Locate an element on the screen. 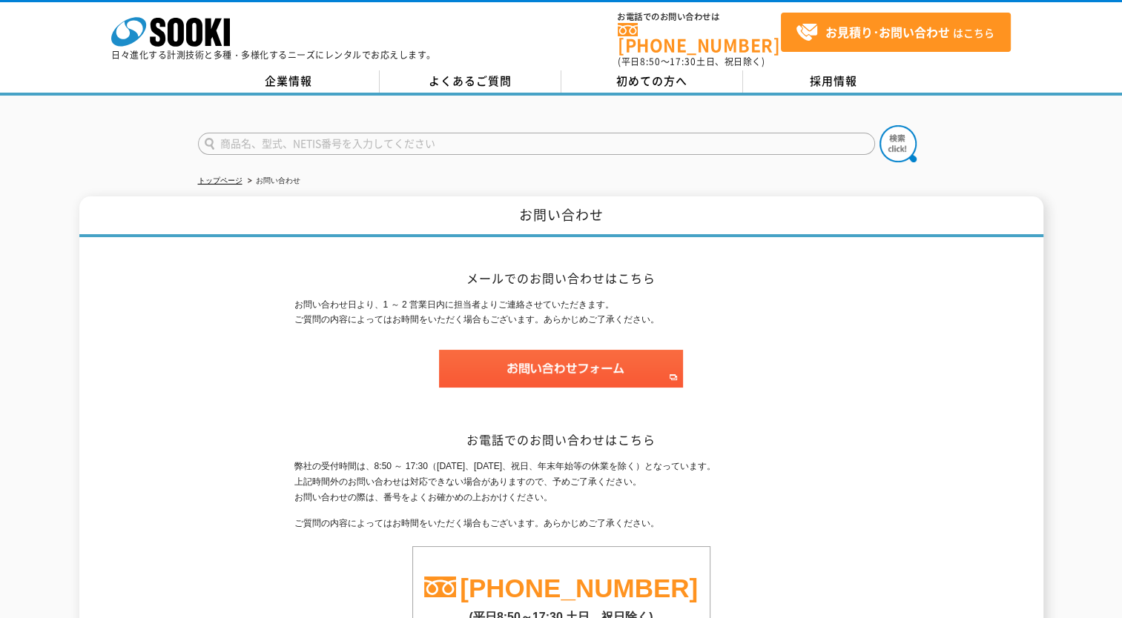  input: 商品名、型式、NETIS番号を入力してください is located at coordinates (536, 144).